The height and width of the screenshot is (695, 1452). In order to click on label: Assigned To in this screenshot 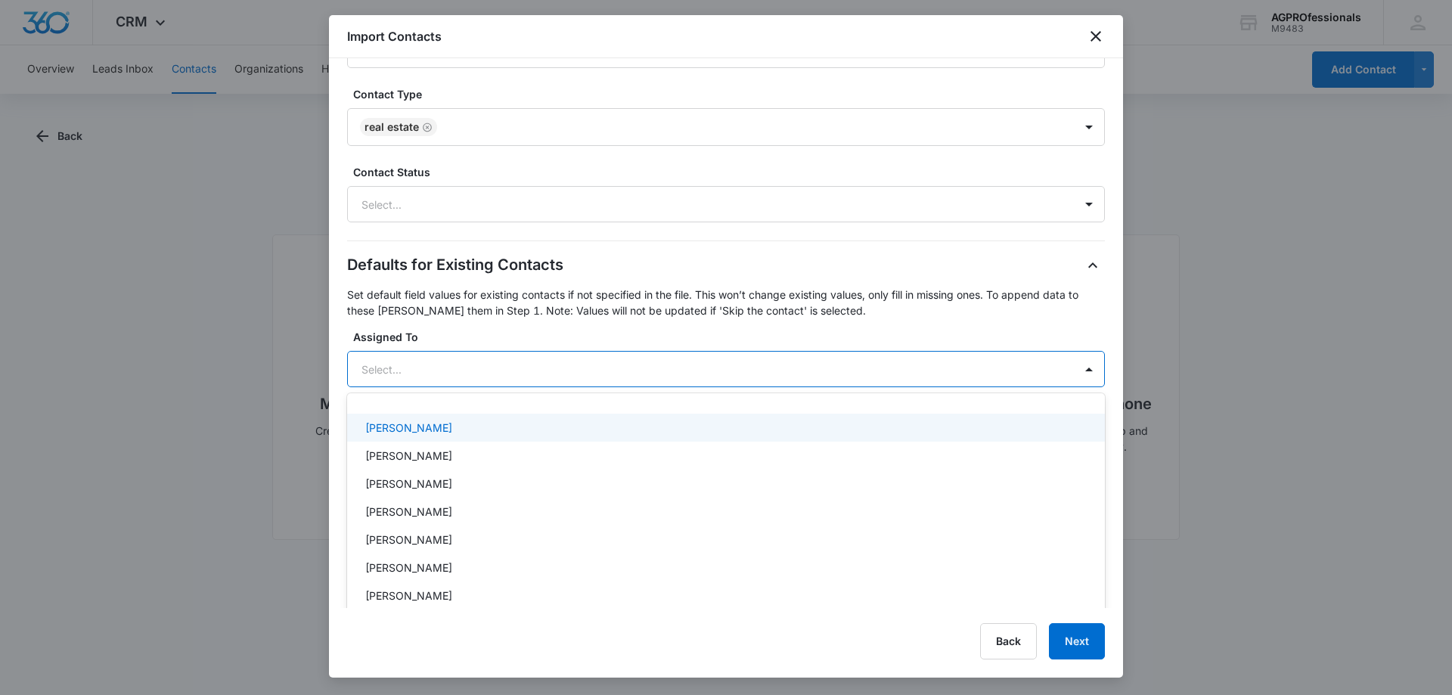, I will do `click(732, 336)`.